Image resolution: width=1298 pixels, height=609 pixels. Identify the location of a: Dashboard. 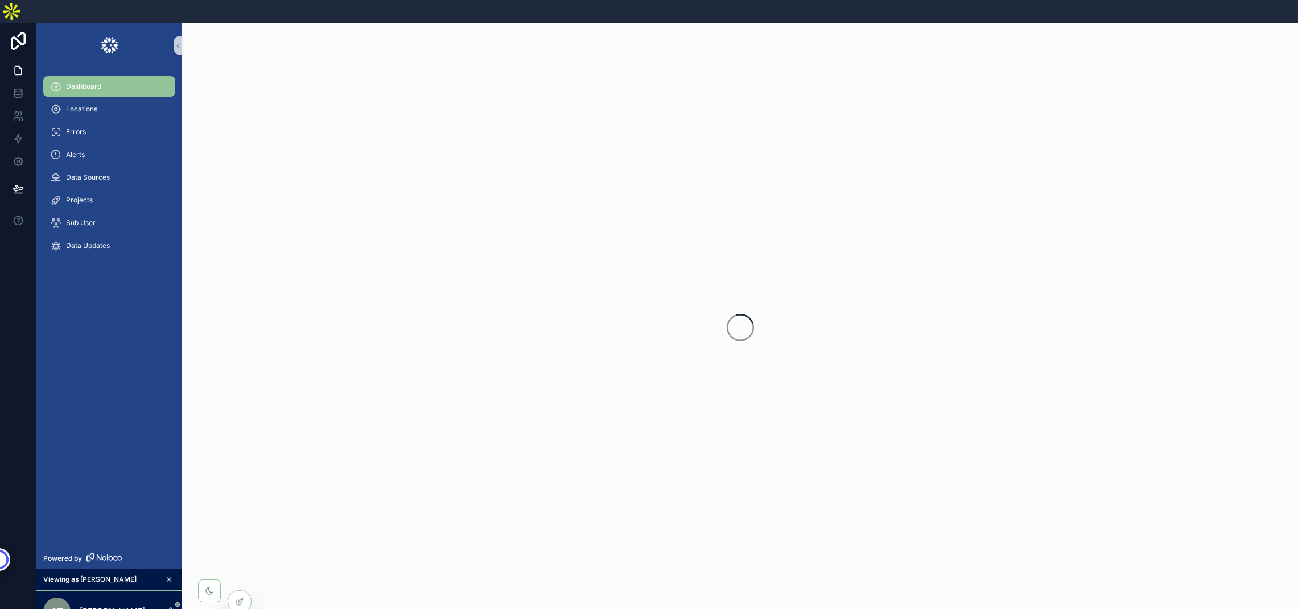
(109, 86).